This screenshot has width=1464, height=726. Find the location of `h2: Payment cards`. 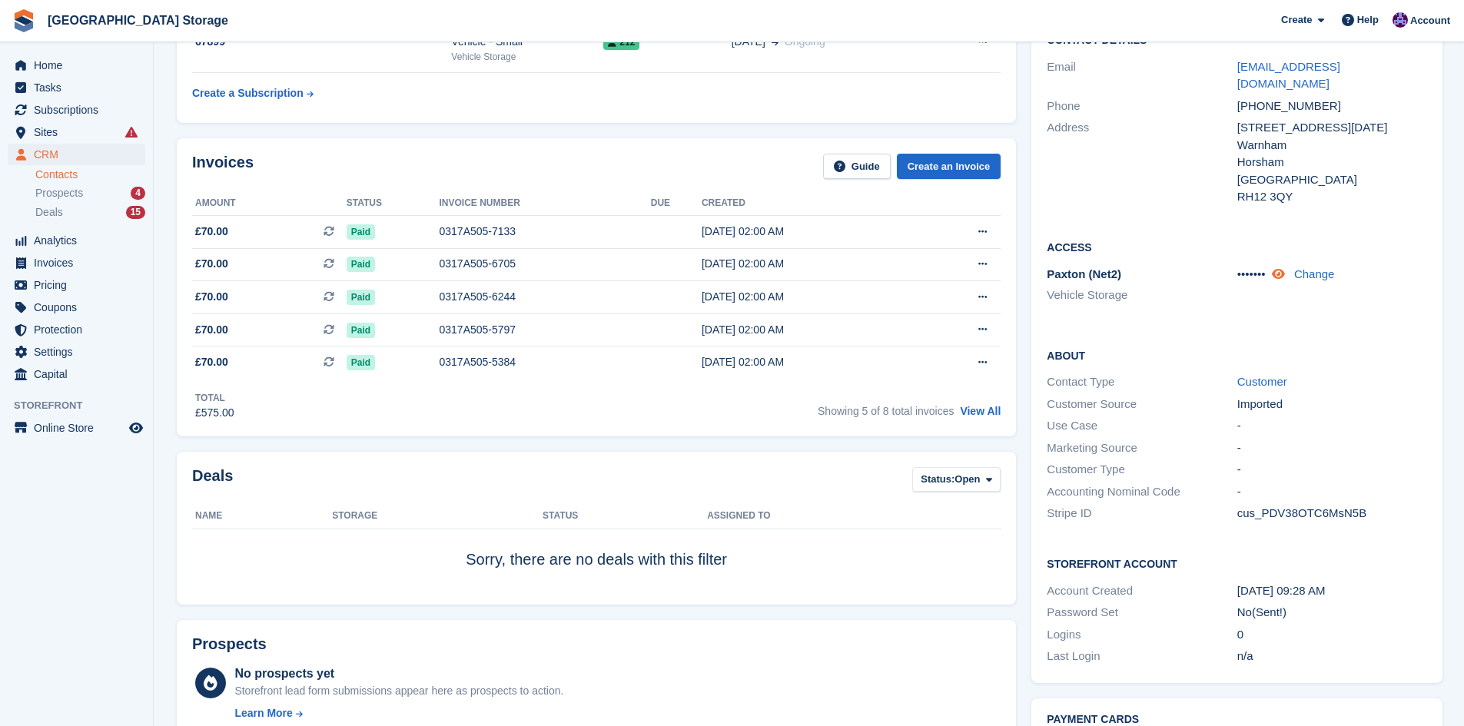

h2: Payment cards is located at coordinates (1236, 720).